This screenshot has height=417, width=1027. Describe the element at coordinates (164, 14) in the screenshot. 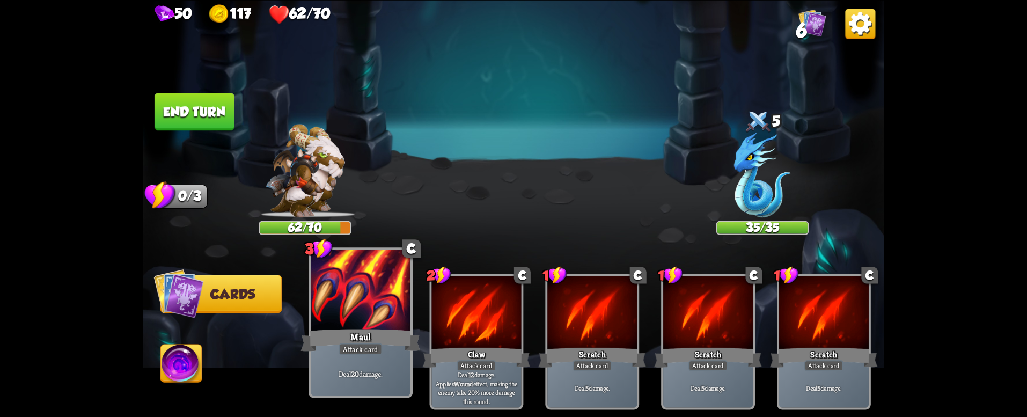

I see `img: gem.png` at that location.